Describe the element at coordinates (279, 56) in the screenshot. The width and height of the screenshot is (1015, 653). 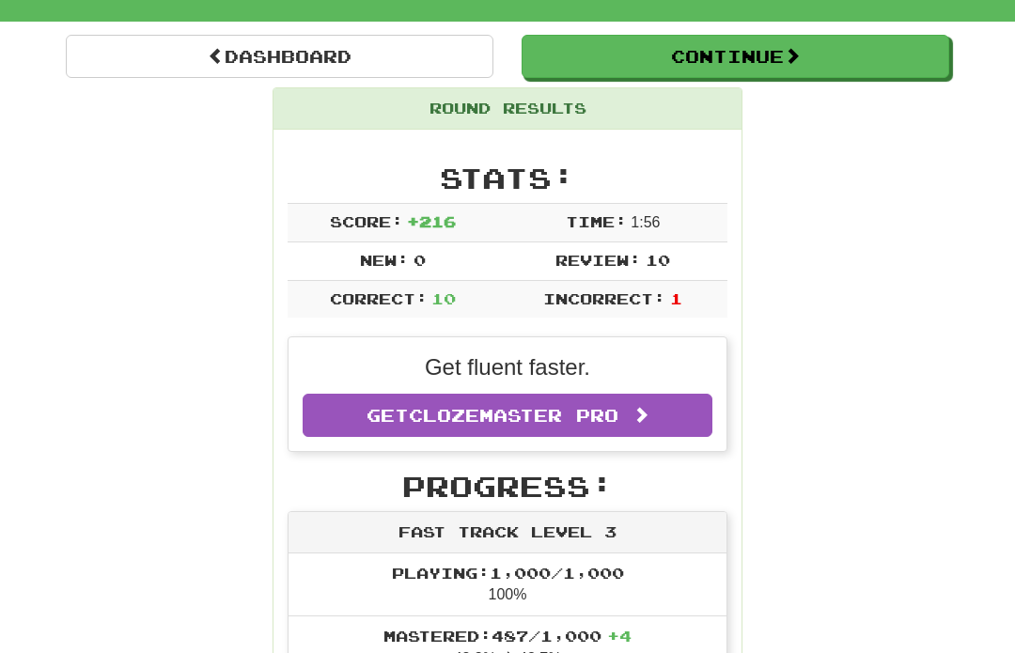
I see `a: Dashboard` at that location.